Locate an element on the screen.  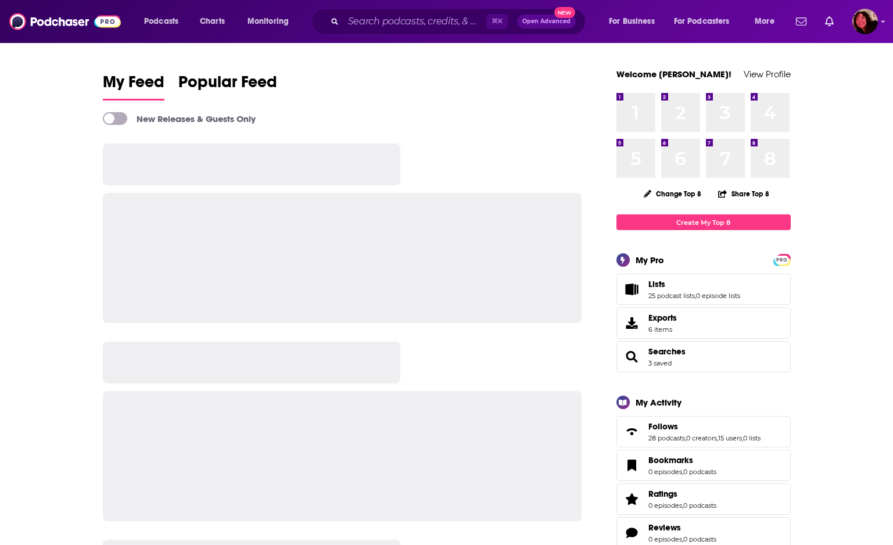
span: Popular Feed is located at coordinates (228, 85).